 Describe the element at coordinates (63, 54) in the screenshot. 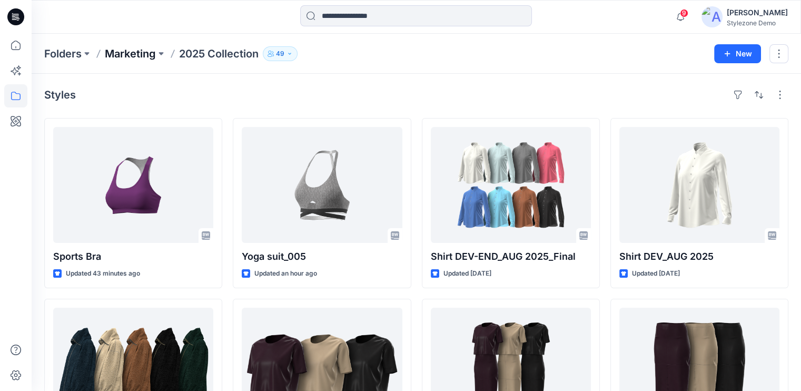

I see `a: Folders` at that location.